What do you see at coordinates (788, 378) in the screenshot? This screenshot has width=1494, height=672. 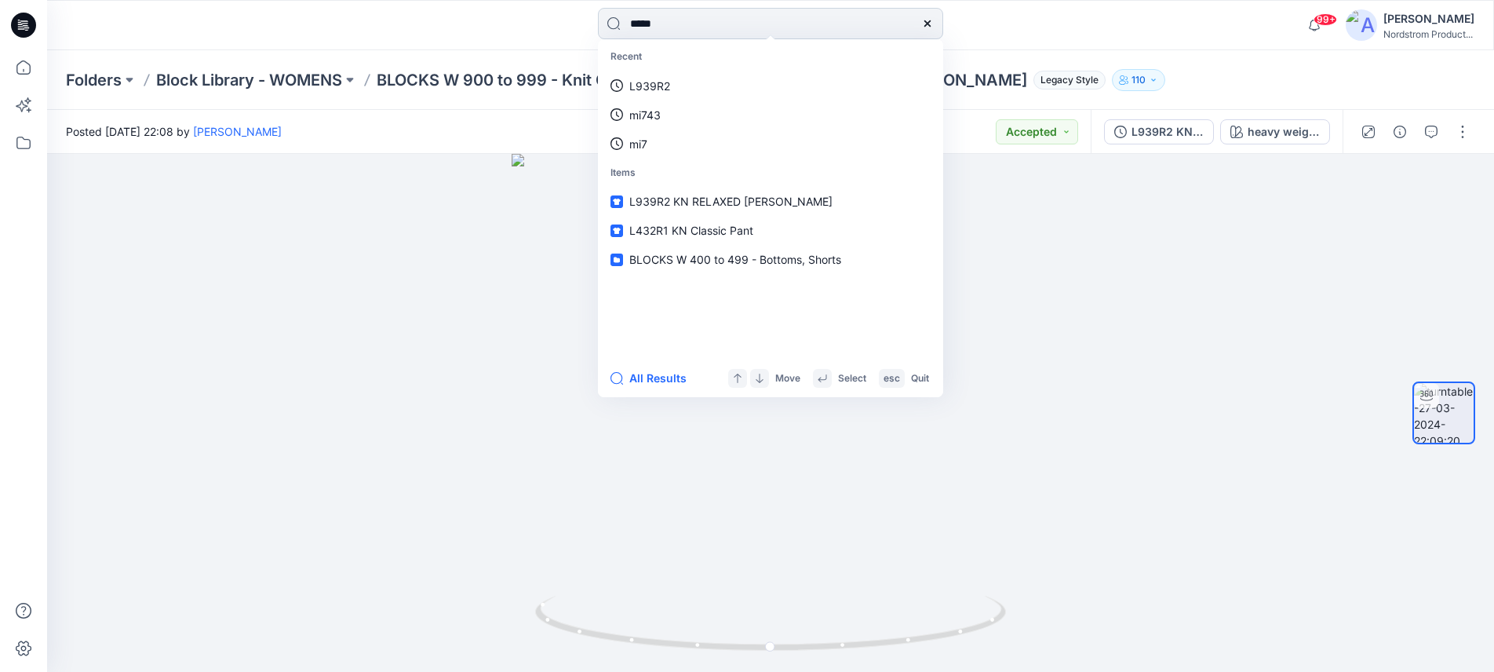 I see `p: Move` at bounding box center [788, 378].